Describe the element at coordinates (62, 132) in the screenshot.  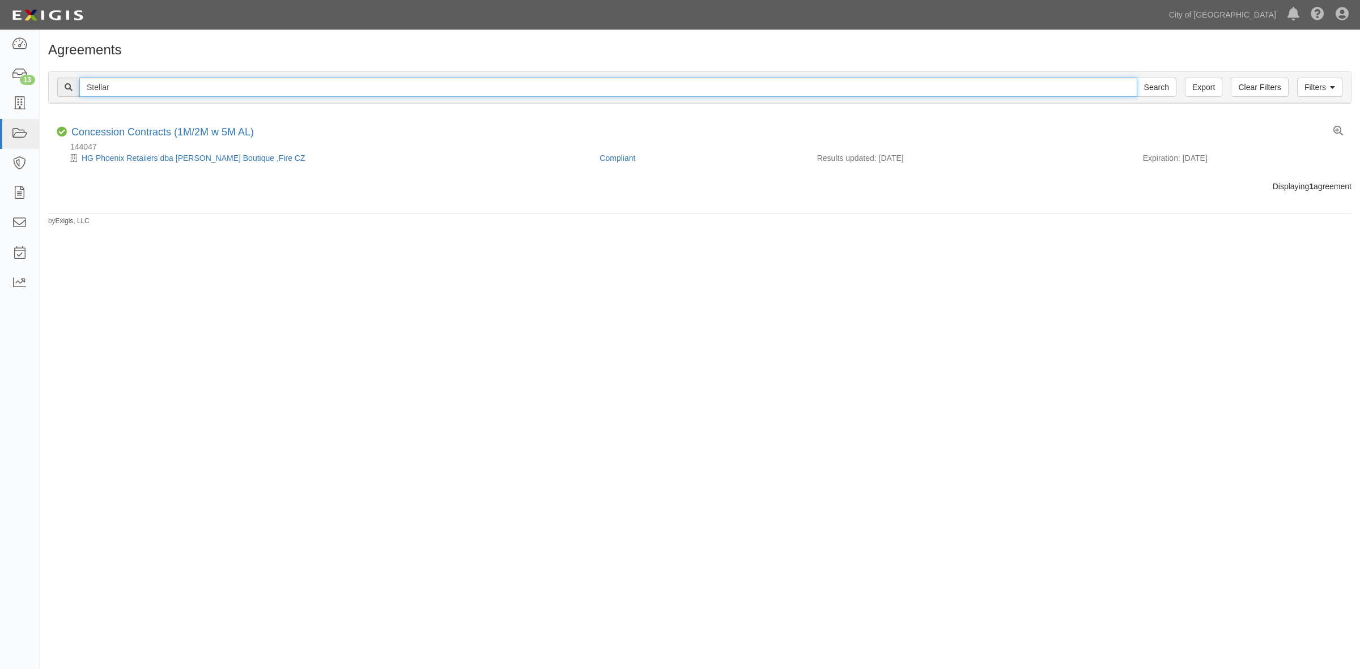
I see `i: Compliant` at that location.